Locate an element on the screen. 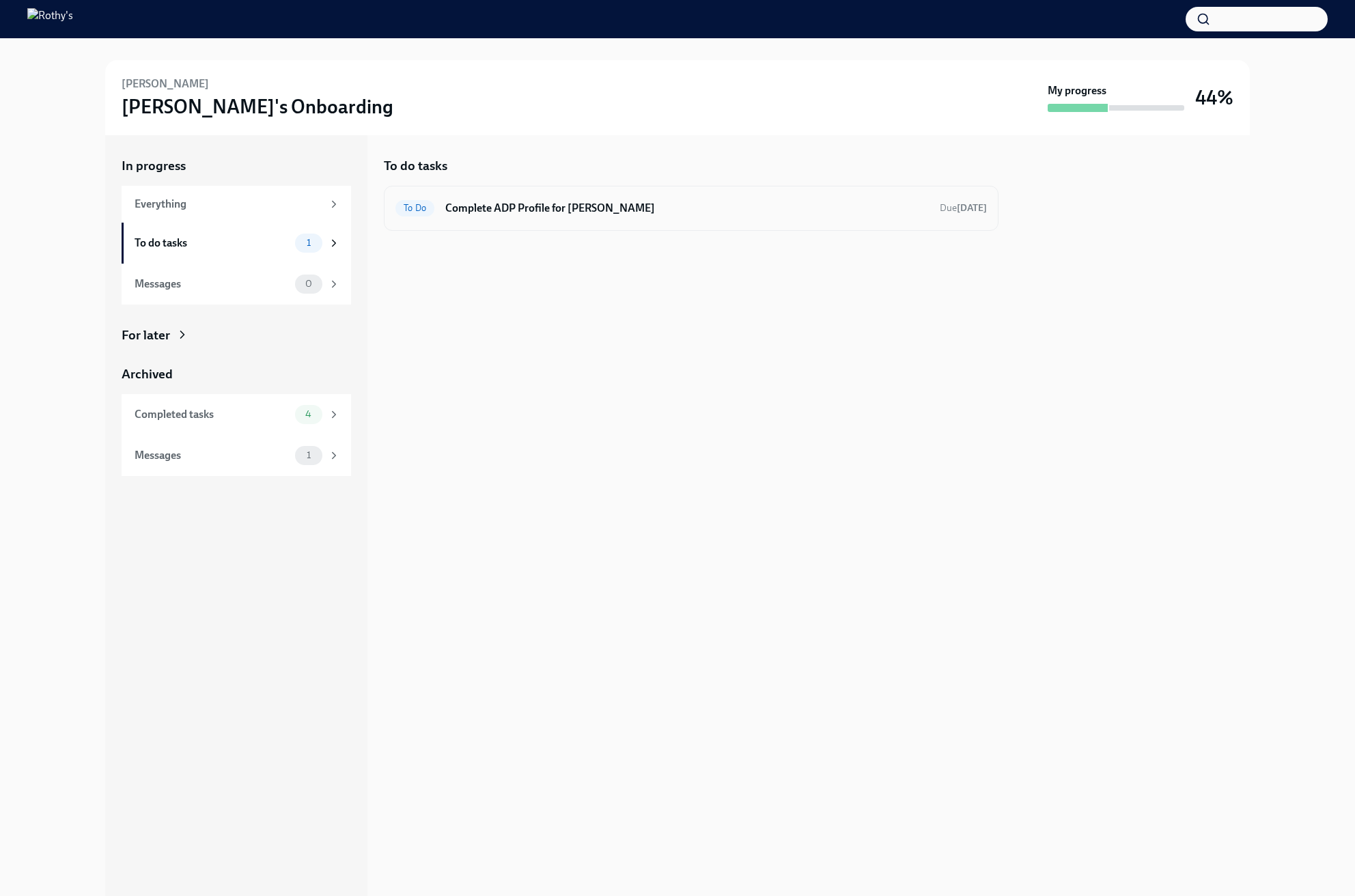 This screenshot has width=1355, height=896. a: Everything is located at coordinates (237, 205).